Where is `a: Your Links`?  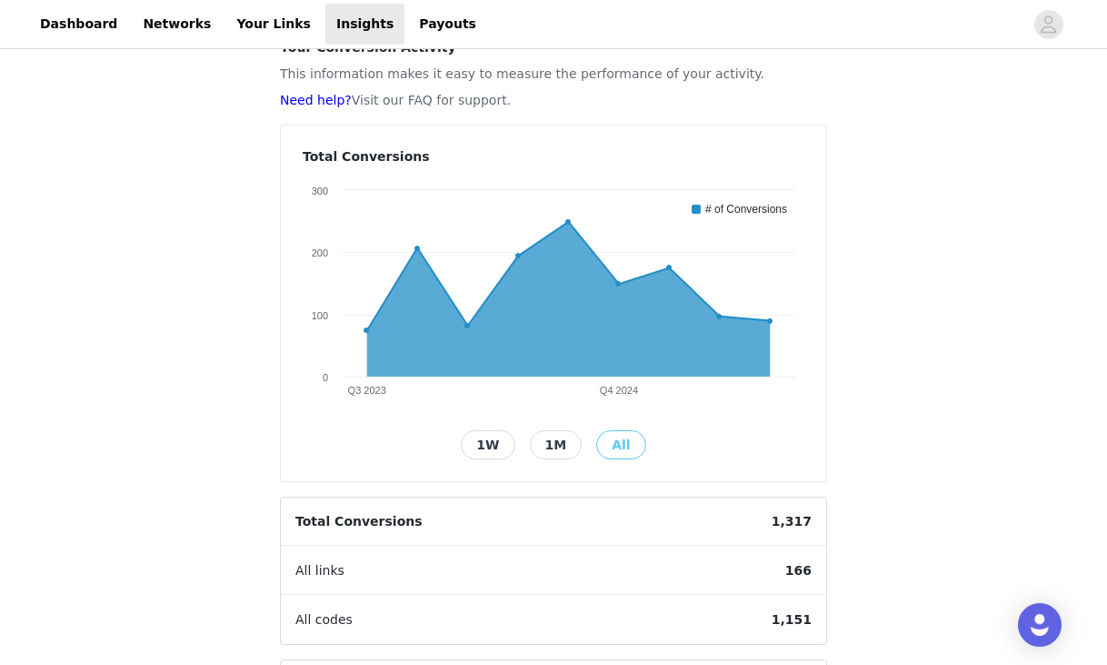 a: Your Links is located at coordinates (274, 24).